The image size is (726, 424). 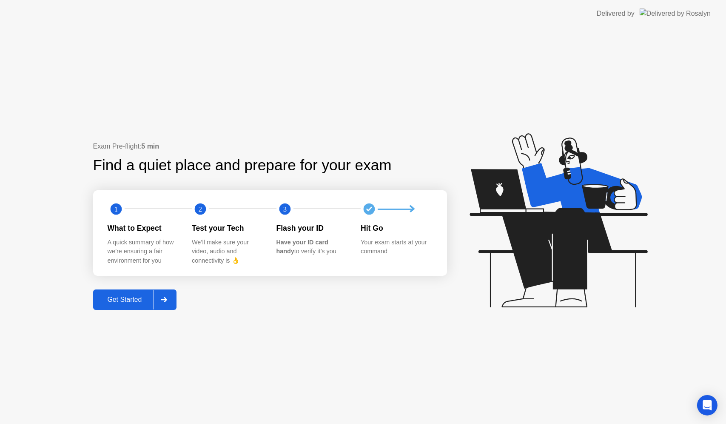 What do you see at coordinates (135, 300) in the screenshot?
I see `button: Get Started` at bounding box center [135, 300].